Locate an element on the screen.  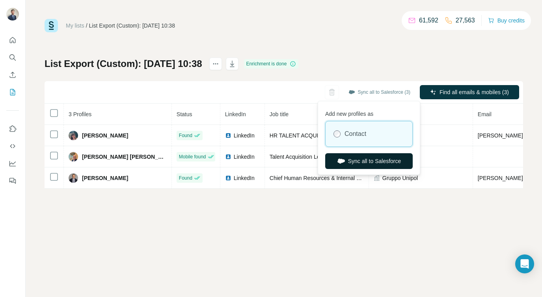
button: Use Surfe on LinkedIn is located at coordinates (13, 129).